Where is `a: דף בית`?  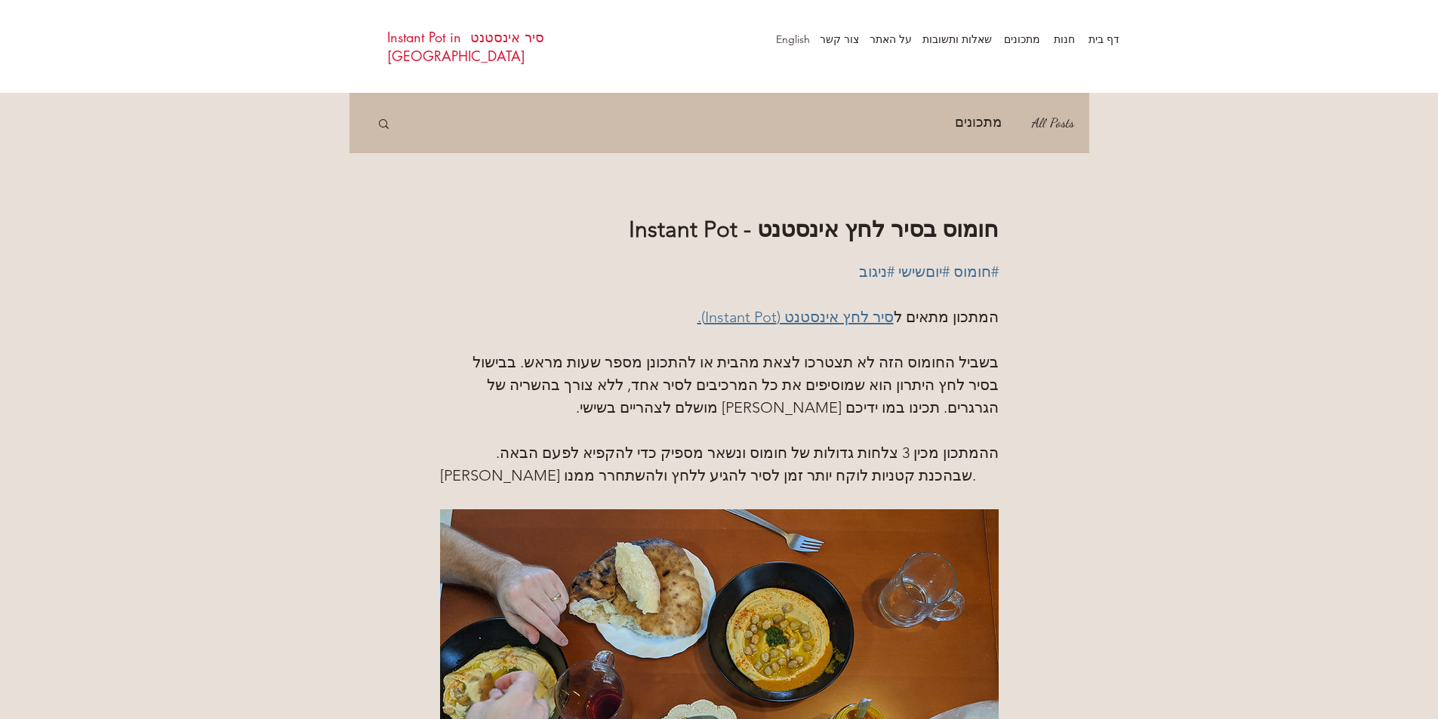
a: דף בית is located at coordinates (1104, 39).